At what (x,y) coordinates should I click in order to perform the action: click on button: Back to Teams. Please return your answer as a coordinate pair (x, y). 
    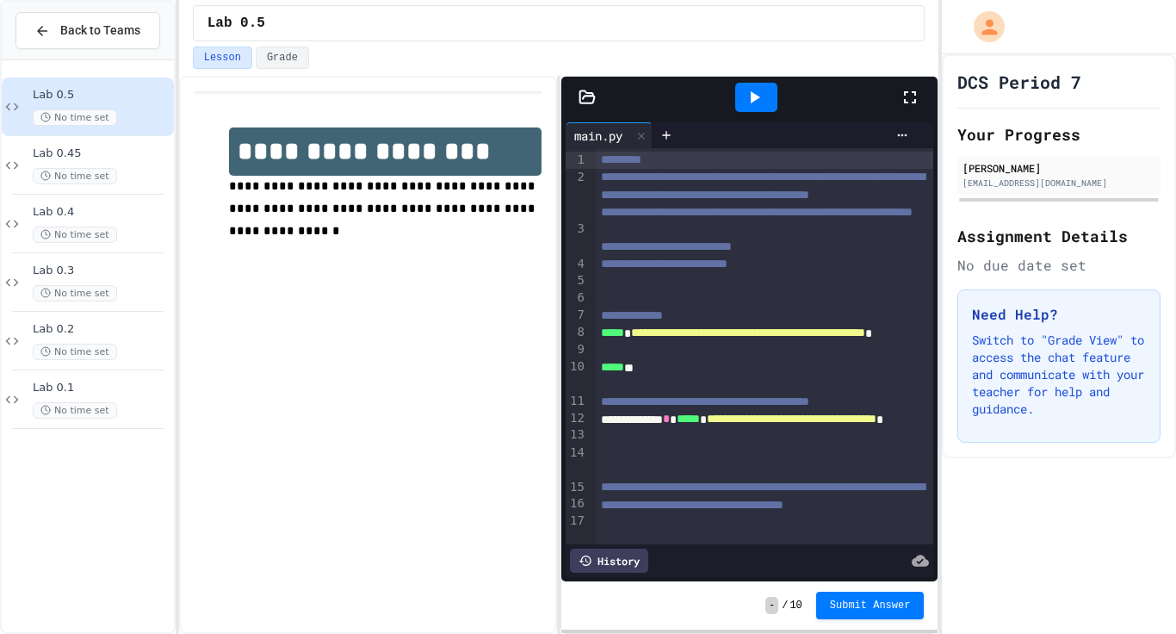
    Looking at the image, I should click on (88, 30).